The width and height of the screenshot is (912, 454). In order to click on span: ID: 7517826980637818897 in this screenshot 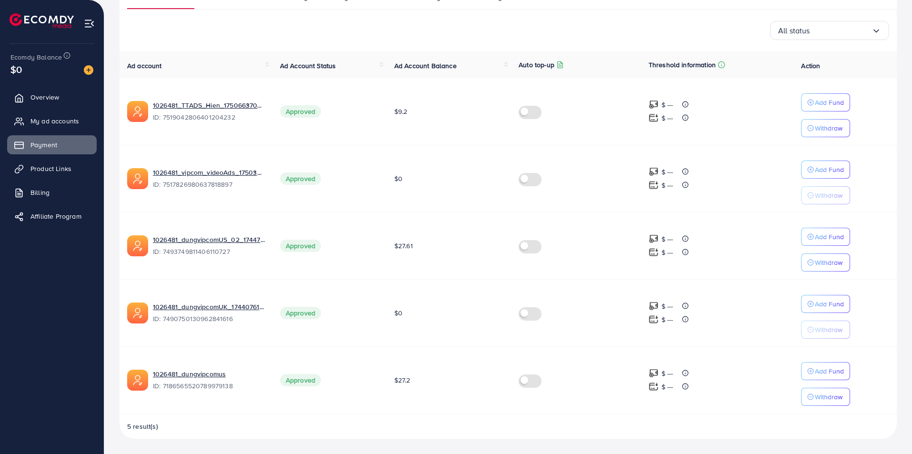, I will do `click(209, 184)`.